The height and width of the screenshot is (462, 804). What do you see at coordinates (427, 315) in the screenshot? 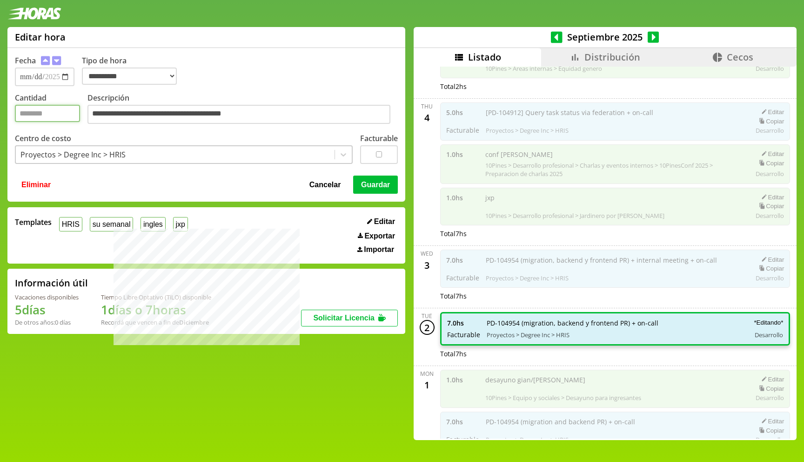
I see `div: Tue` at bounding box center [427, 315].